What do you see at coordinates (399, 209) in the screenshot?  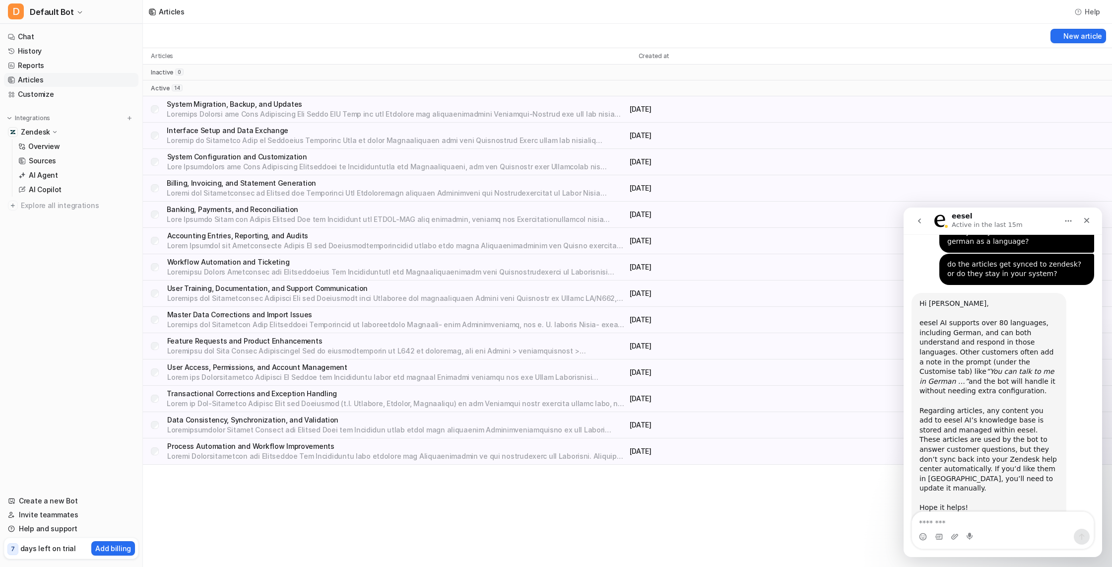 I see `p: Banking, Payments, and Reconciliation` at bounding box center [399, 209].